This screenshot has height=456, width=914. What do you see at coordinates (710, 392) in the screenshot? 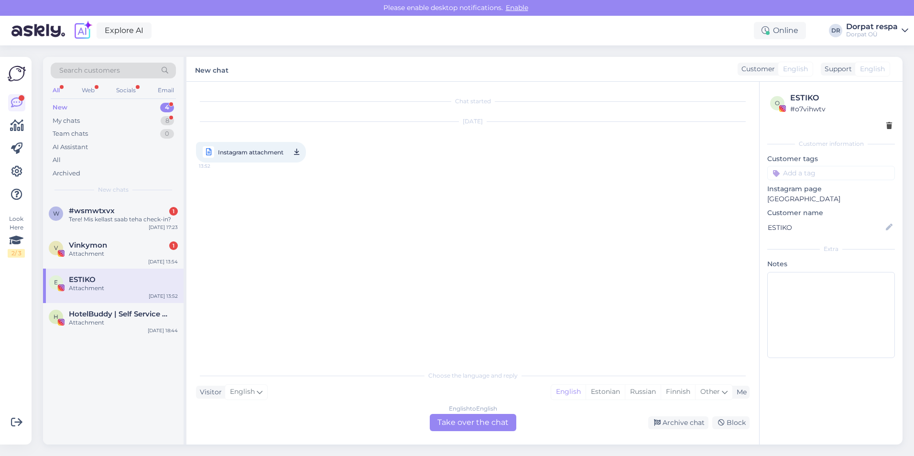
I see `span: Other` at bounding box center [710, 392].